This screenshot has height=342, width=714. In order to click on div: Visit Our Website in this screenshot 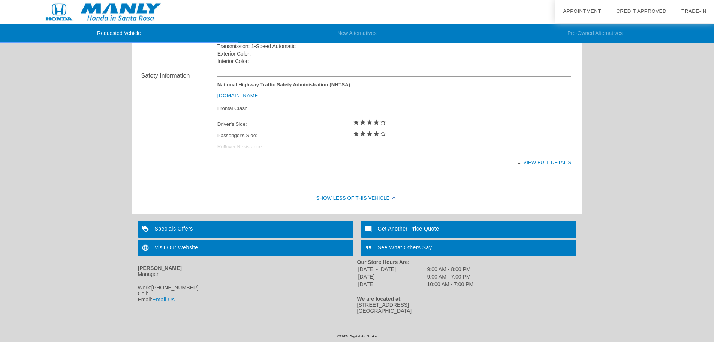, I will do `click(246, 248)`.